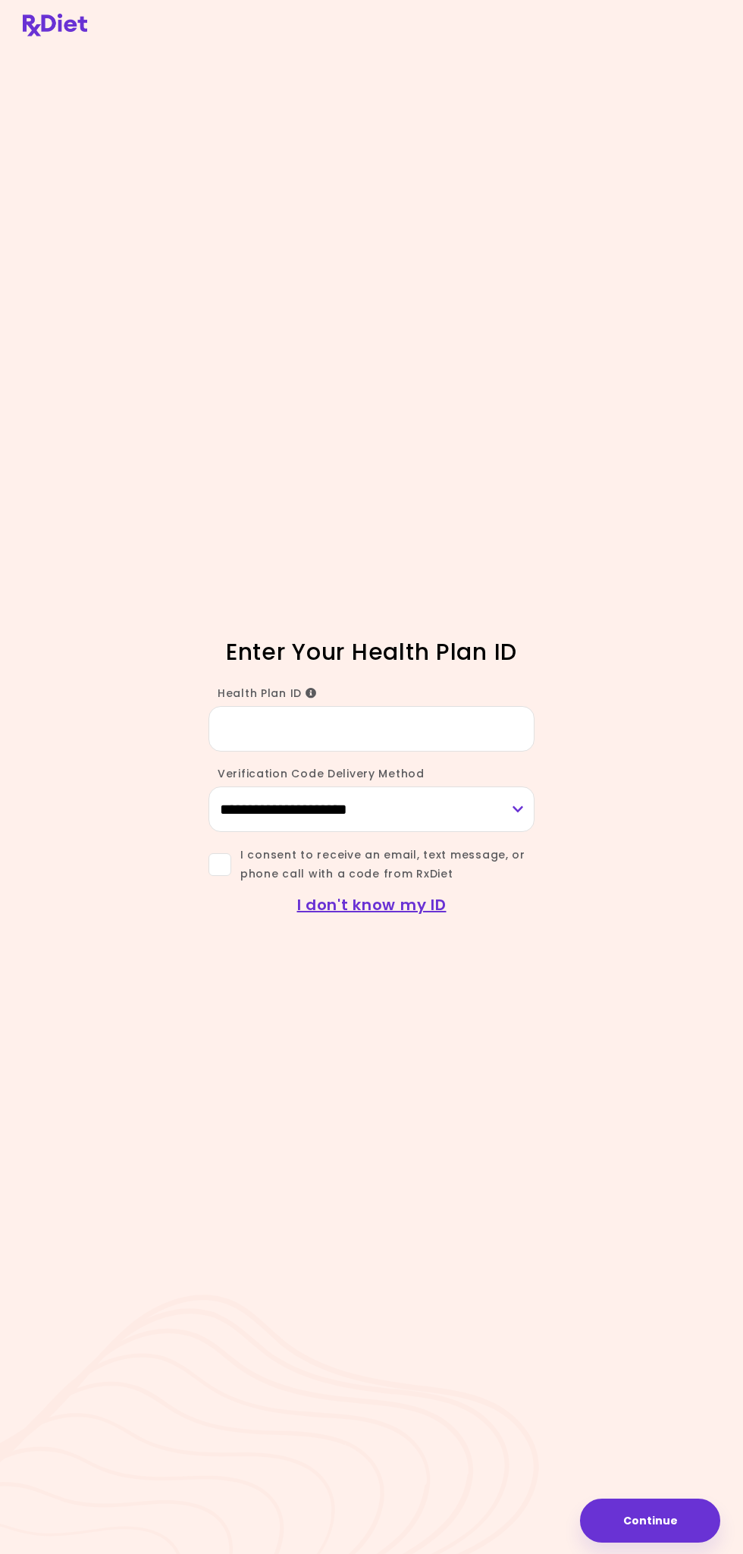  What do you see at coordinates (372, 652) in the screenshot?
I see `h1: Enter Your Health Plan ID` at bounding box center [372, 652].